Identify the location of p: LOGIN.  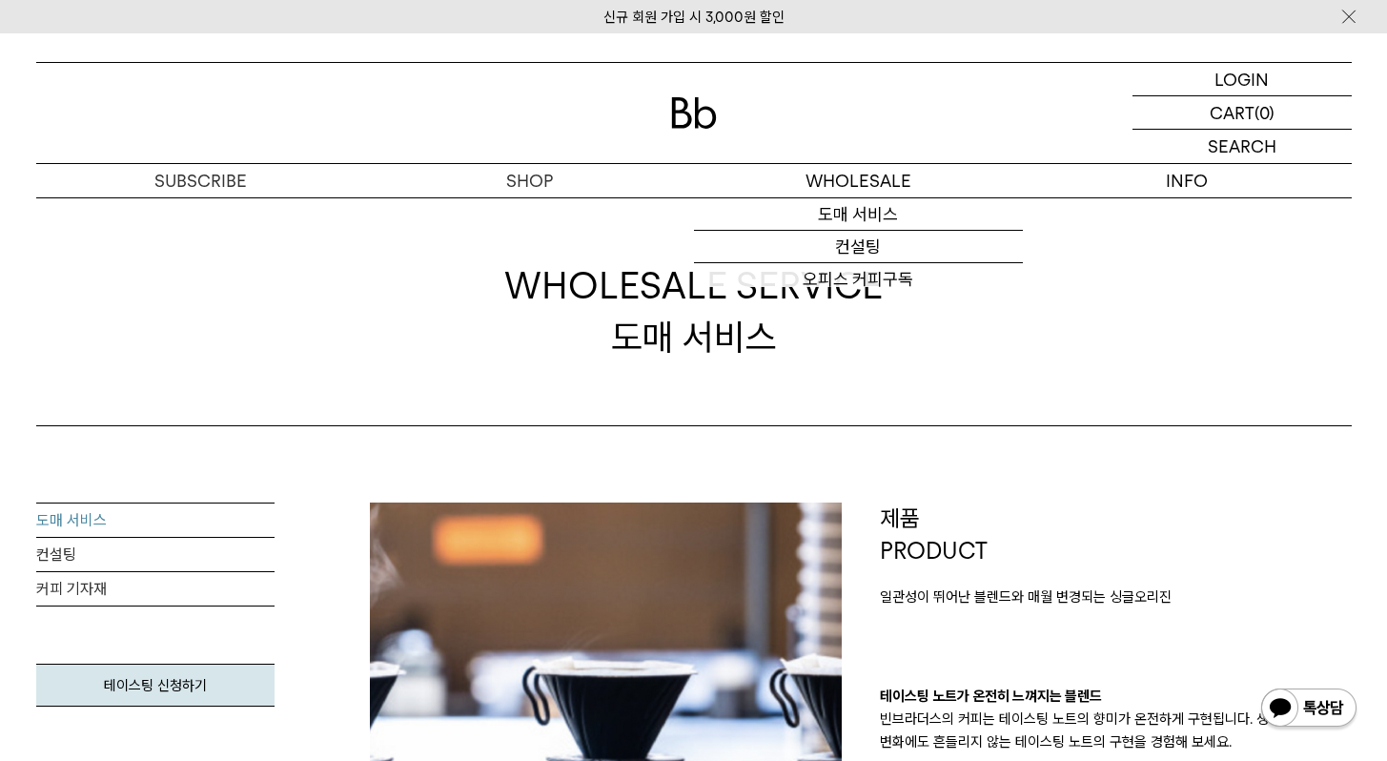
(1241, 79).